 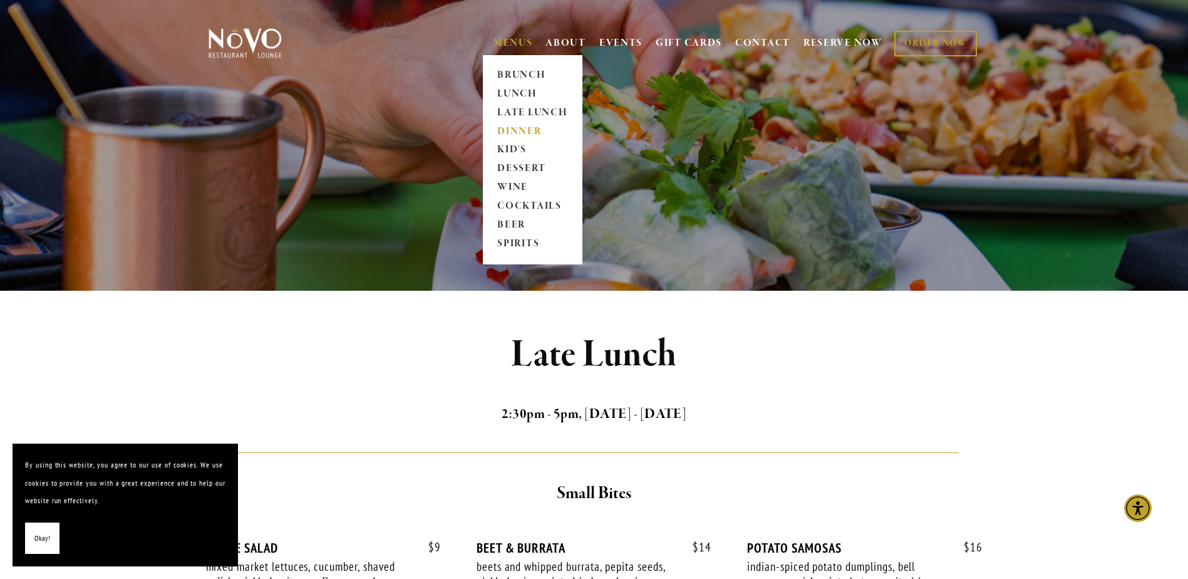 I want to click on a: COCKTAILS, so click(x=532, y=207).